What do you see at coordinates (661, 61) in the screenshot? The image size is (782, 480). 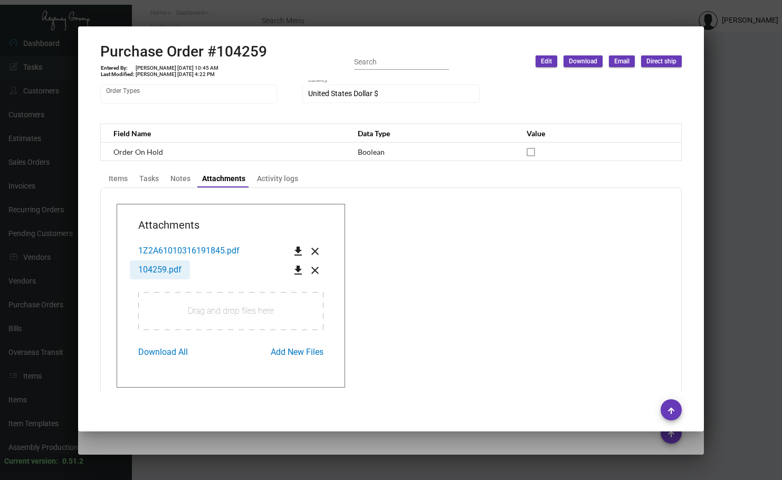 I see `button: Direct ship` at bounding box center [661, 61].